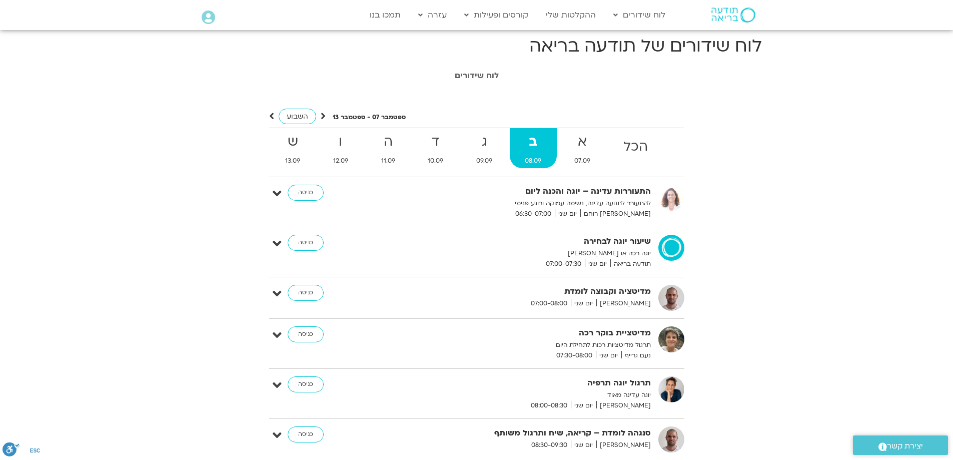 This screenshot has width=953, height=460. Describe the element at coordinates (297, 116) in the screenshot. I see `a: השבוע` at that location.